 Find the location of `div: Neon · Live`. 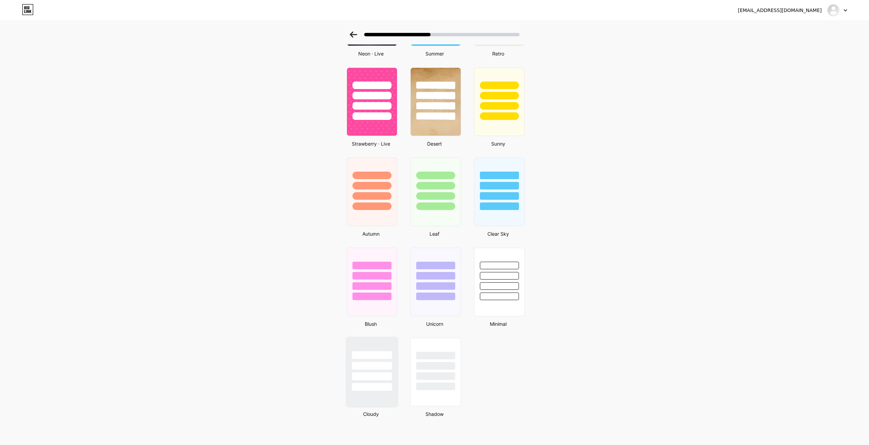

div: Neon · Live is located at coordinates (371, 53).